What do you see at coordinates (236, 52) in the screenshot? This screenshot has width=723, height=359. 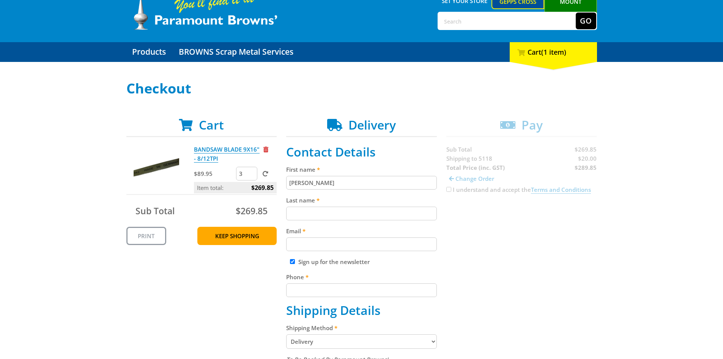 I see `a: Go to the BROWNS Scrap Metal Services page` at bounding box center [236, 52].